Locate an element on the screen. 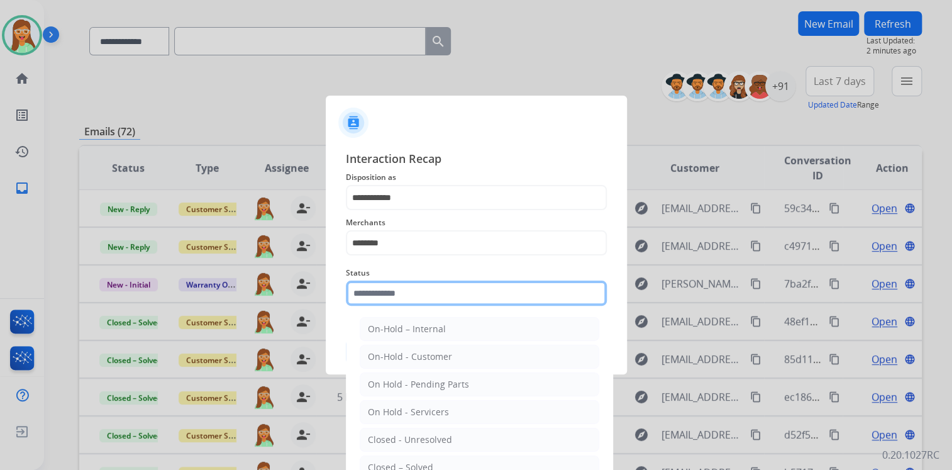 This screenshot has height=470, width=952. span: Merchants is located at coordinates (476, 223).